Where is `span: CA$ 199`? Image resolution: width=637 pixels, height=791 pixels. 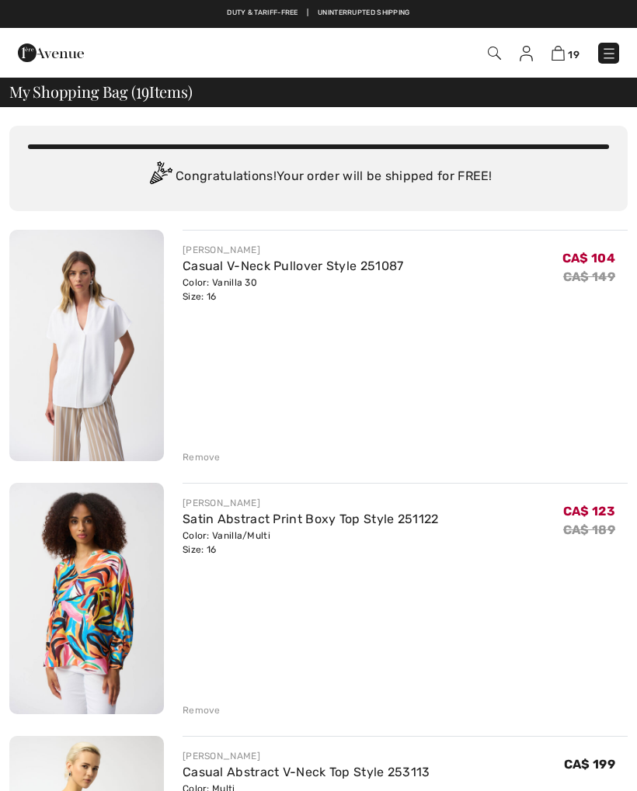 span: CA$ 199 is located at coordinates (589, 764).